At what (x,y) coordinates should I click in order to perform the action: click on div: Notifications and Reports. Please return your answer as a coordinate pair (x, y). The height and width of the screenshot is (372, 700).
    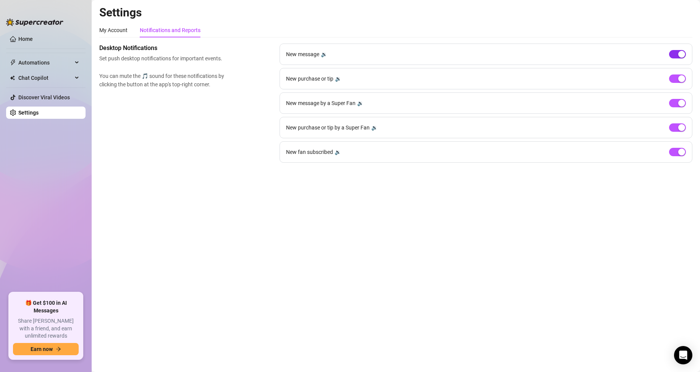
    Looking at the image, I should click on (170, 30).